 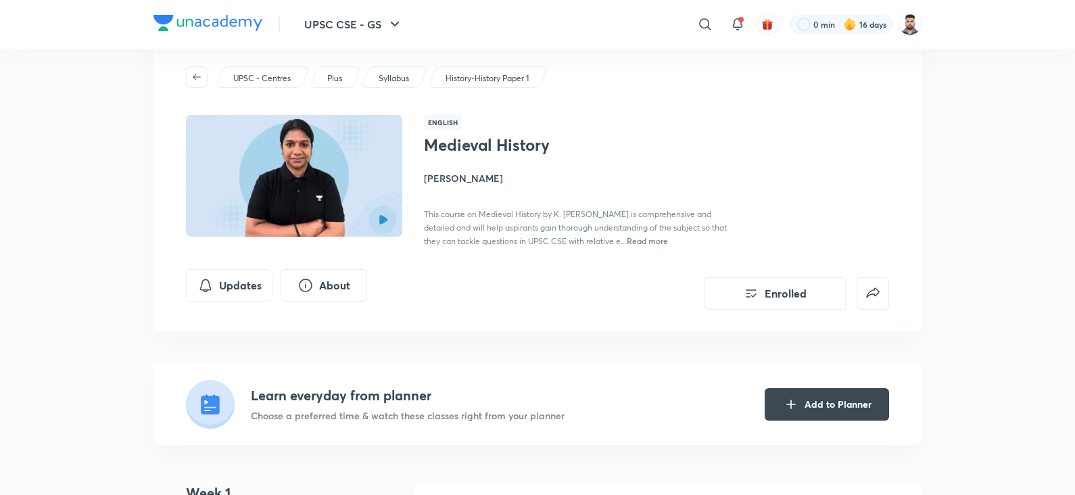 What do you see at coordinates (826, 404) in the screenshot?
I see `button: Add to Planner` at bounding box center [826, 404].